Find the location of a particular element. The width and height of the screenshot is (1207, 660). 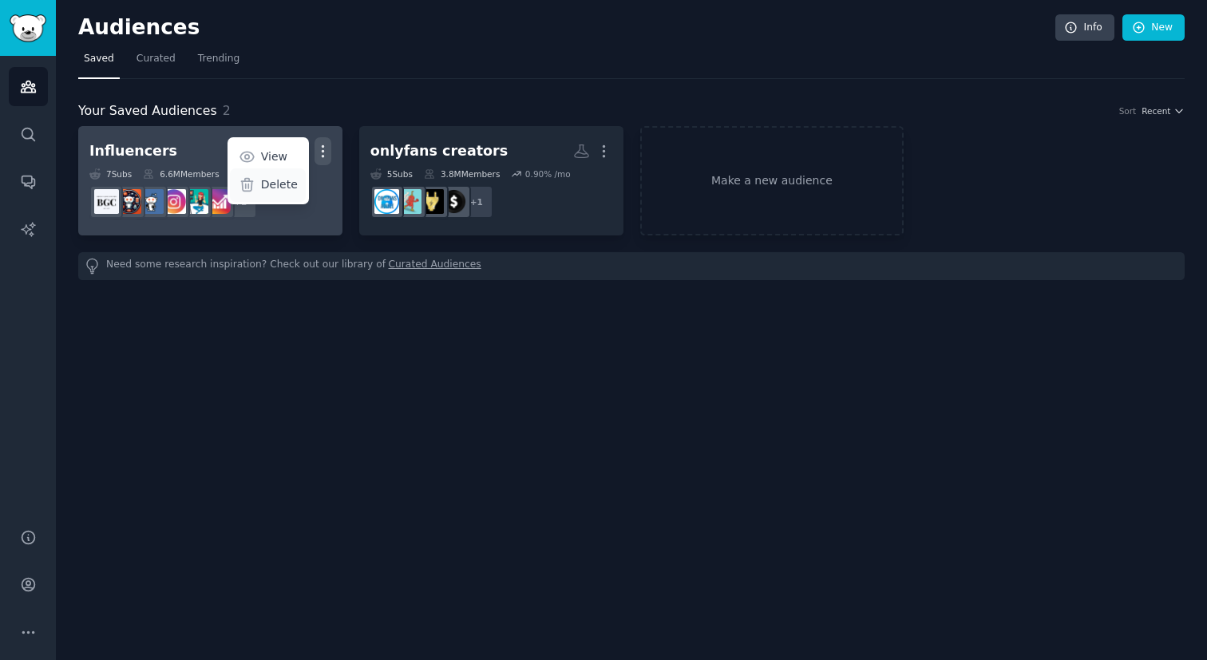

a: Saved is located at coordinates (99, 62).